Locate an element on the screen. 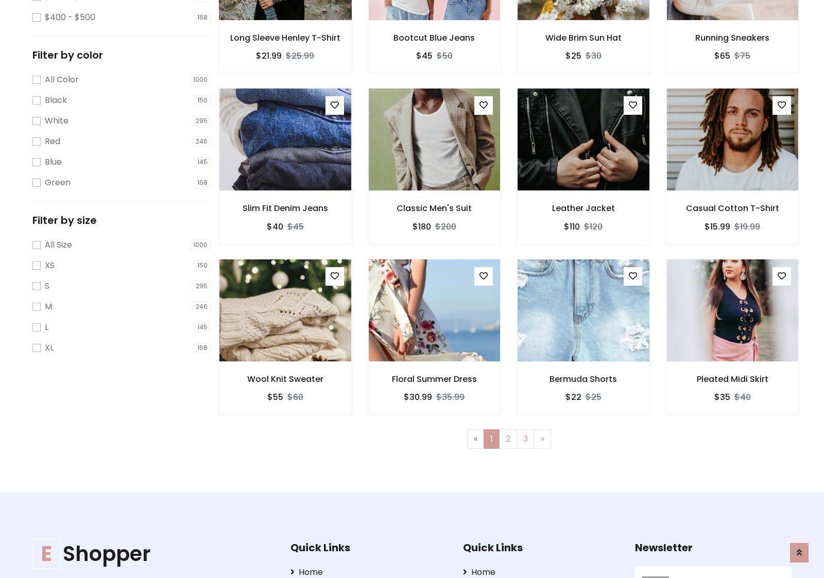 The width and height of the screenshot is (824, 578). del: $19.99 is located at coordinates (747, 226).